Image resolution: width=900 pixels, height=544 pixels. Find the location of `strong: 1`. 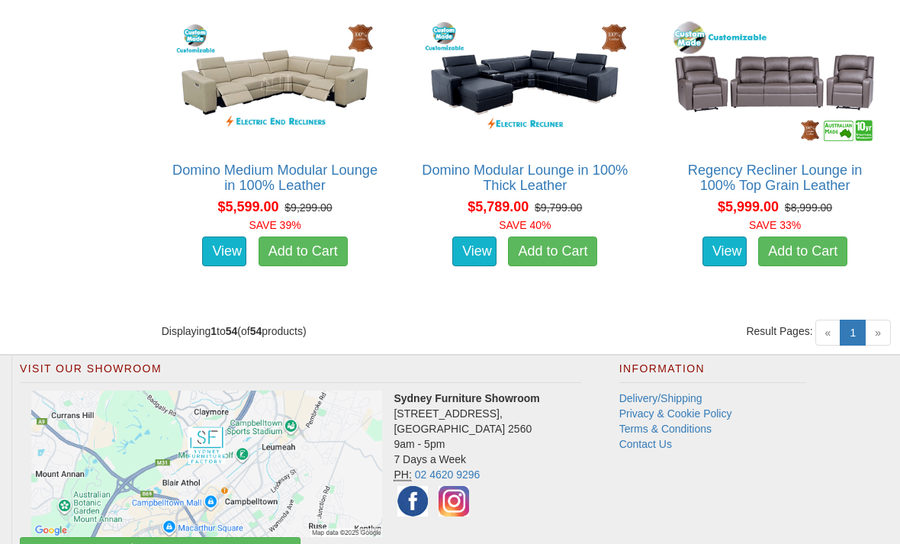

strong: 1 is located at coordinates (214, 331).